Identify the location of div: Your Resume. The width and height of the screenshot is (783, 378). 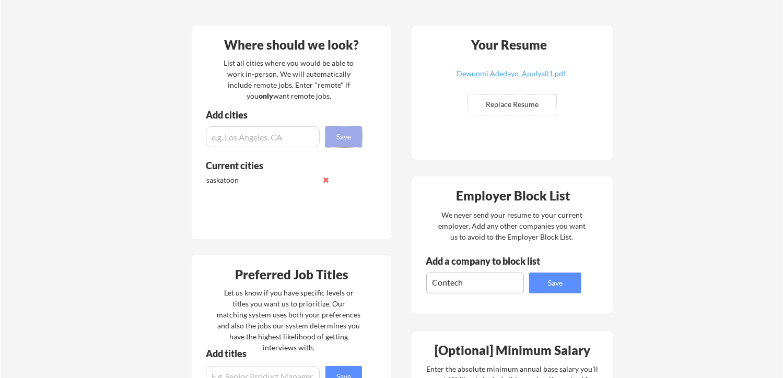
(509, 45).